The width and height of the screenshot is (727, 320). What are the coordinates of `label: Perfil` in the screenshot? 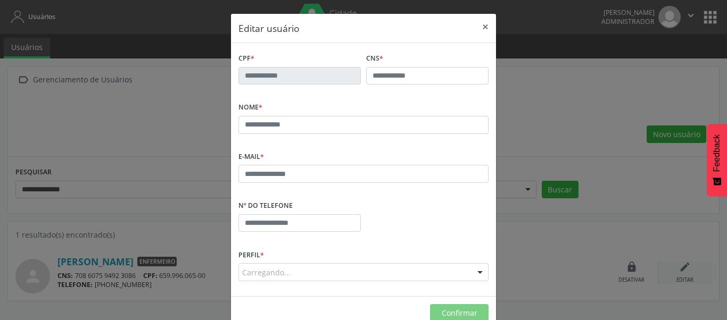 It's located at (251, 255).